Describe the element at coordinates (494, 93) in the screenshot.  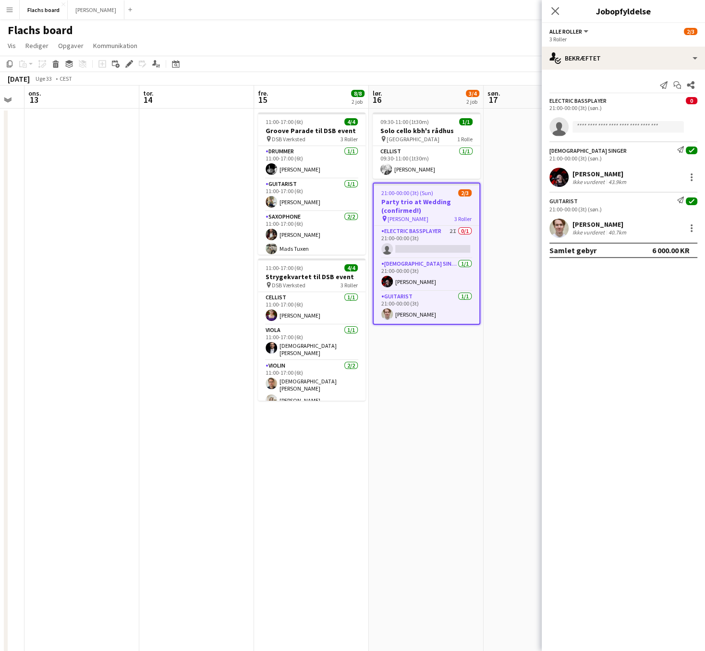
I see `span: søn.` at that location.